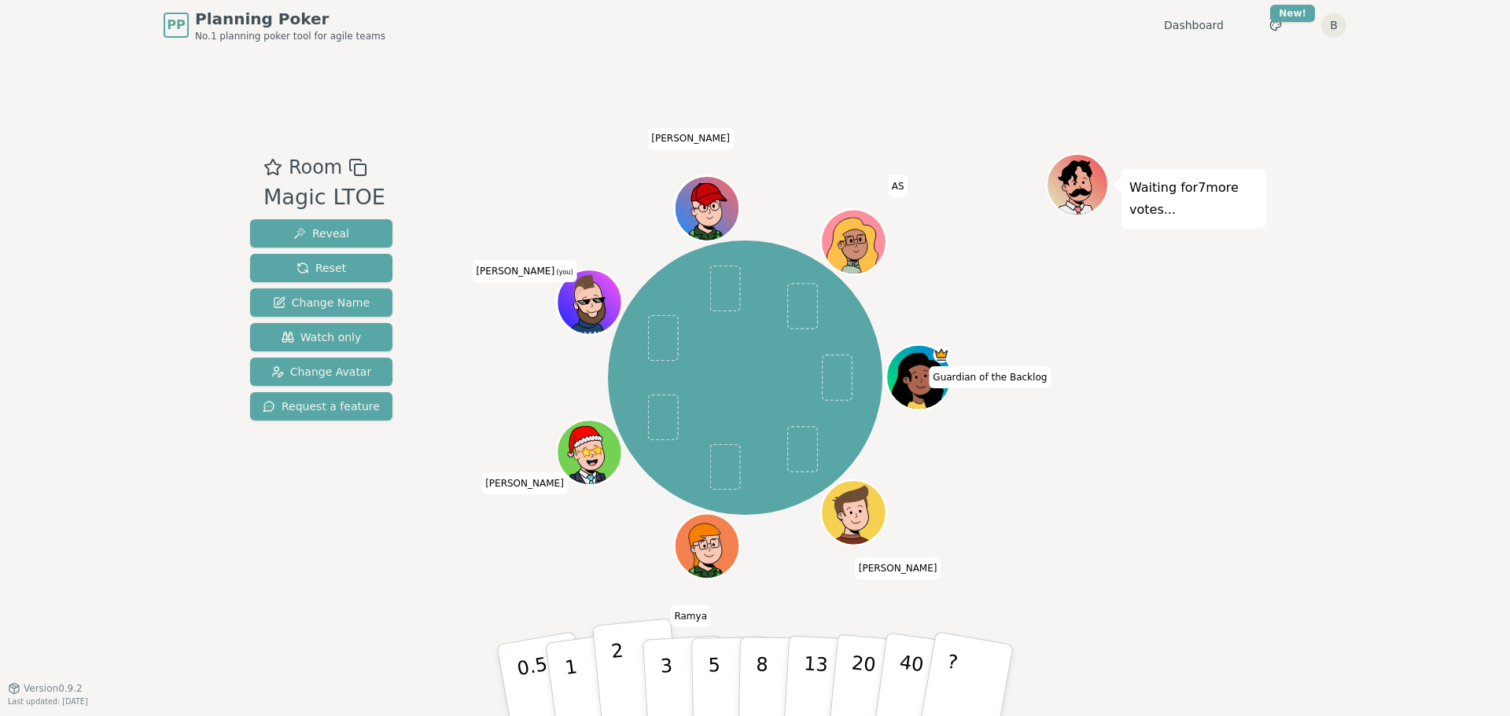 The image size is (1510, 716). Describe the element at coordinates (1334, 25) in the screenshot. I see `span: B` at that location.